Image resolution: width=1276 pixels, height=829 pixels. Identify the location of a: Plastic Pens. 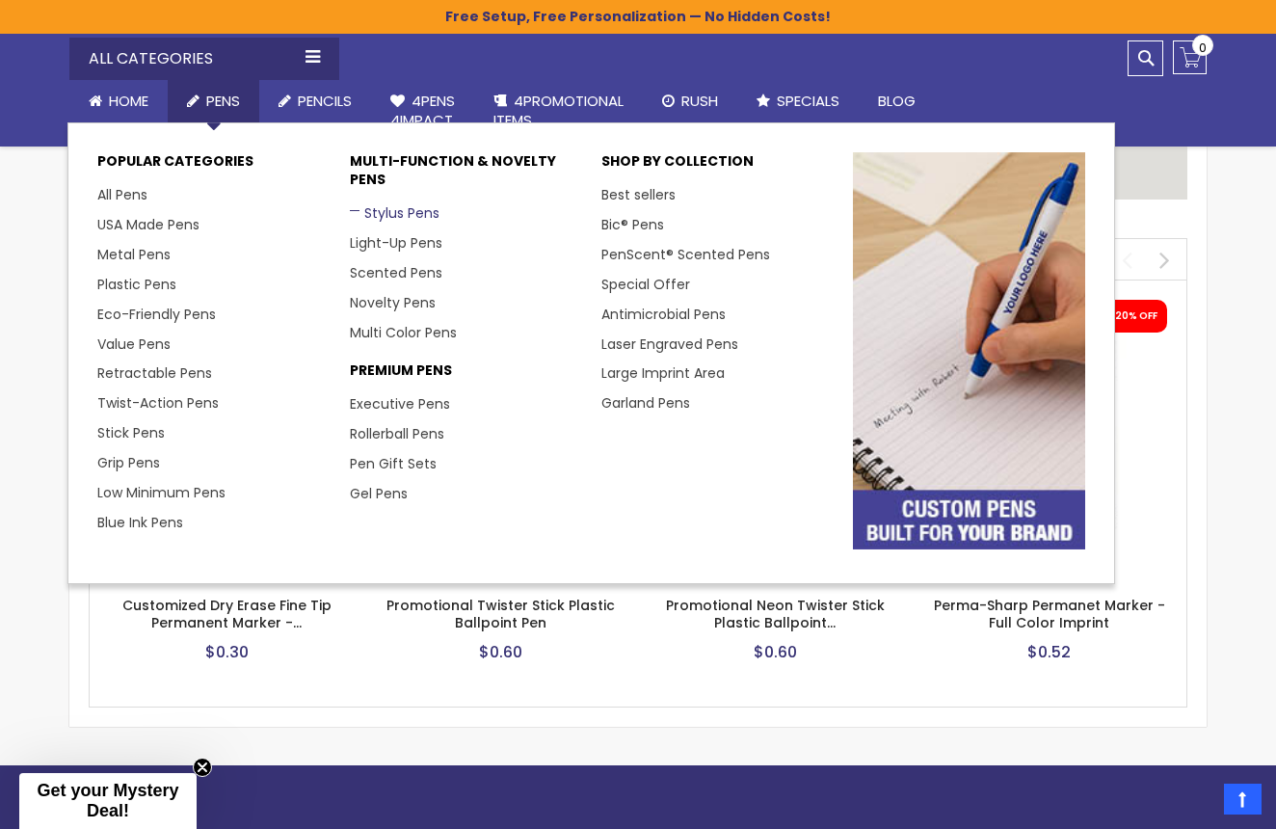
(137, 284).